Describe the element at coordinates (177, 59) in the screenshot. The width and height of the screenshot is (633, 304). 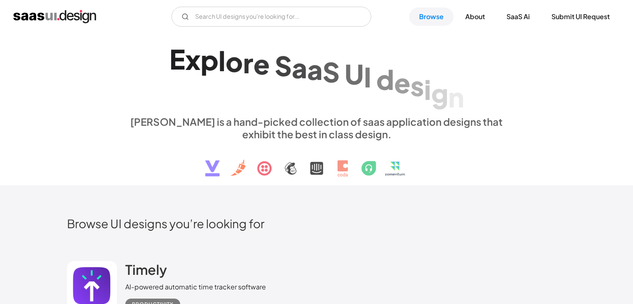
I see `div: E` at that location.